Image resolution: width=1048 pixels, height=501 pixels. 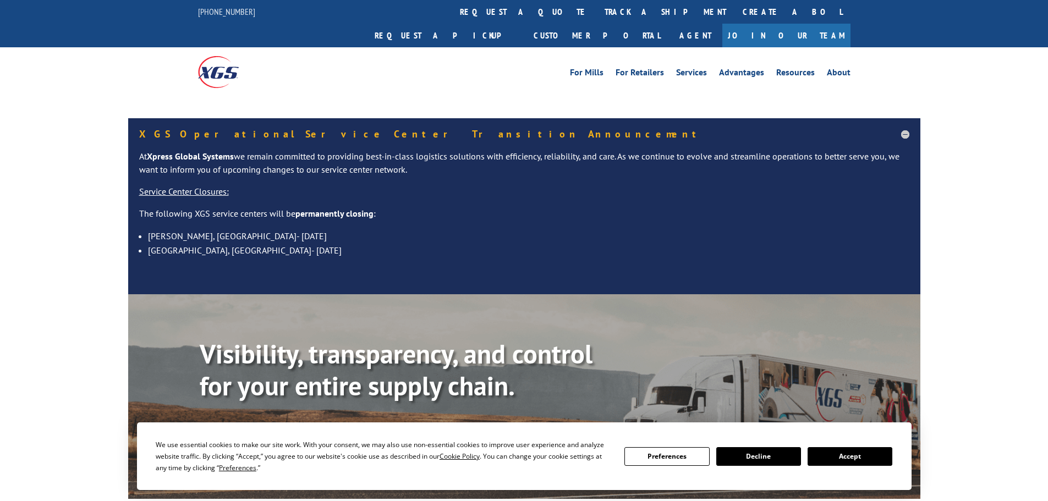 I want to click on a: Agent, so click(x=695, y=35).